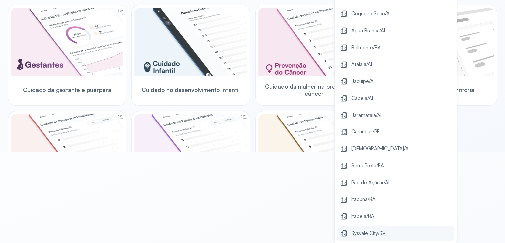 This screenshot has width=505, height=243. What do you see at coordinates (67, 89) in the screenshot?
I see `span: Cuidado da gestante e puérpera` at bounding box center [67, 89].